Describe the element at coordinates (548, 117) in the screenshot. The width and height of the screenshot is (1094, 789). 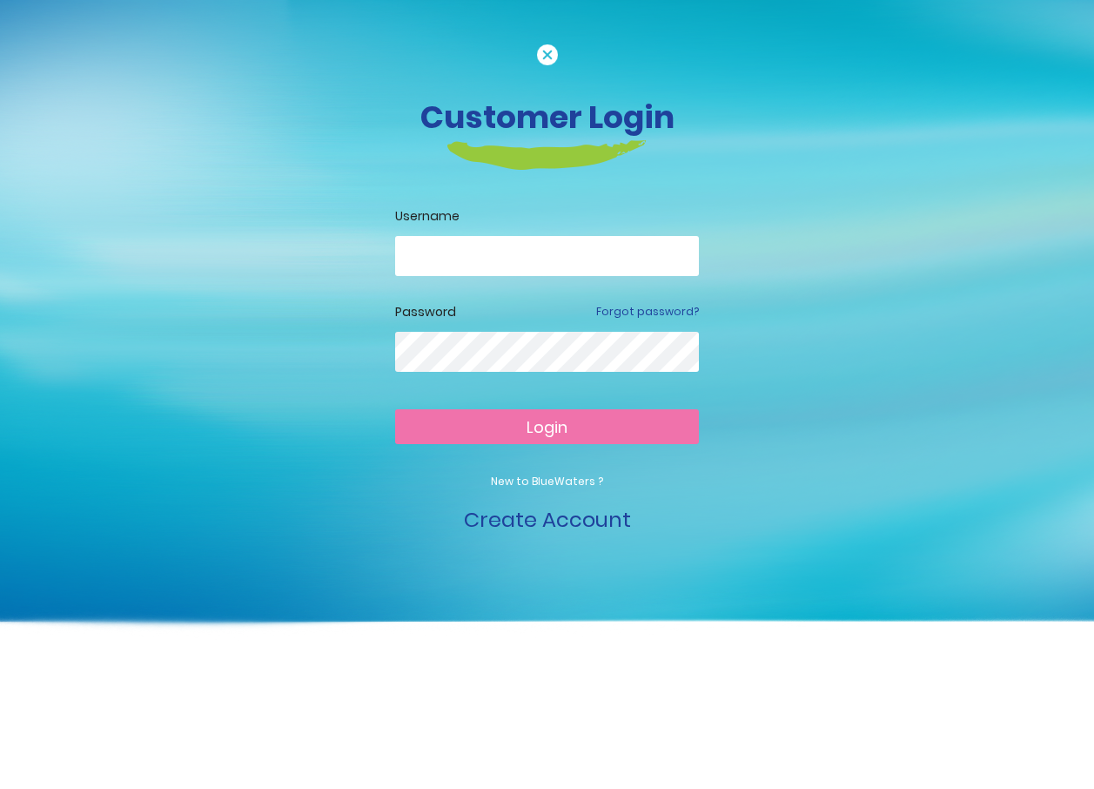
I see `h3: Customer Login` at that location.